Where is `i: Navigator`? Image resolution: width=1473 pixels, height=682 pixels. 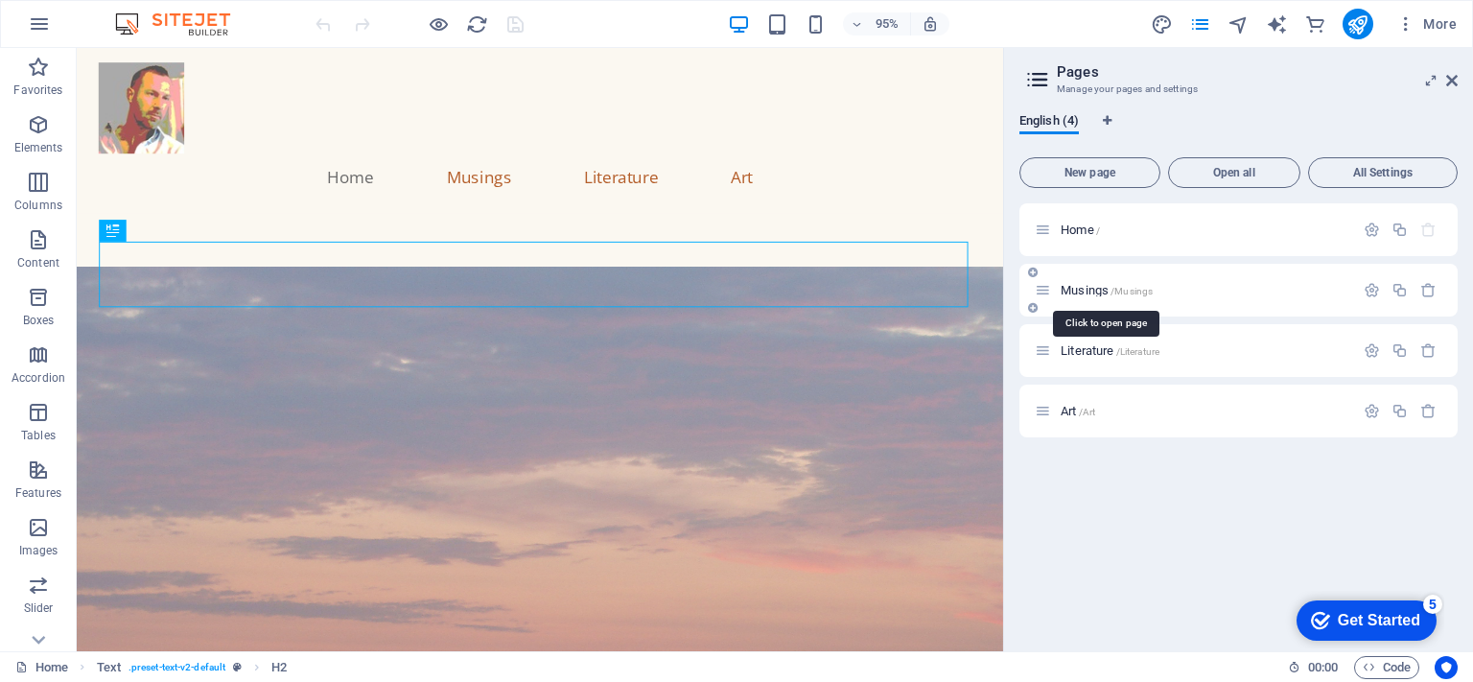
i: Navigator is located at coordinates (1238, 24).